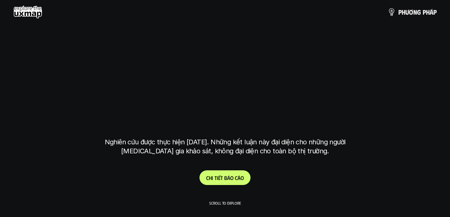 The height and width of the screenshot is (217, 450). I want to click on p: Scroll to explore, so click(225, 203).